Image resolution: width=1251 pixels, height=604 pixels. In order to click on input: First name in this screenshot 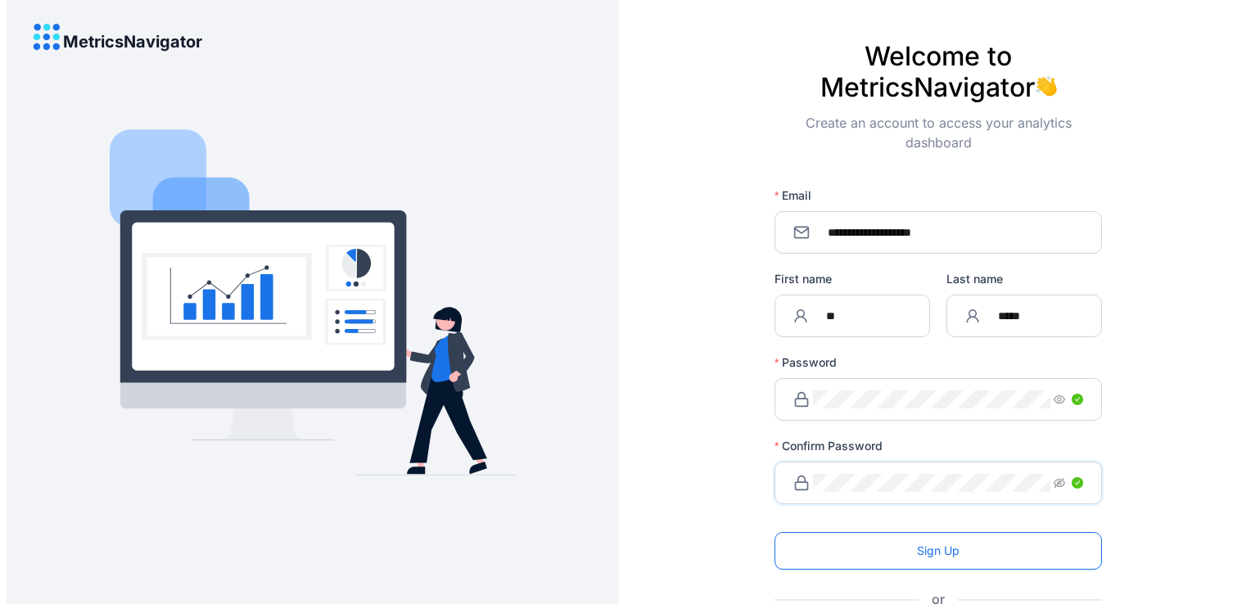, I will do `click(861, 316)`.